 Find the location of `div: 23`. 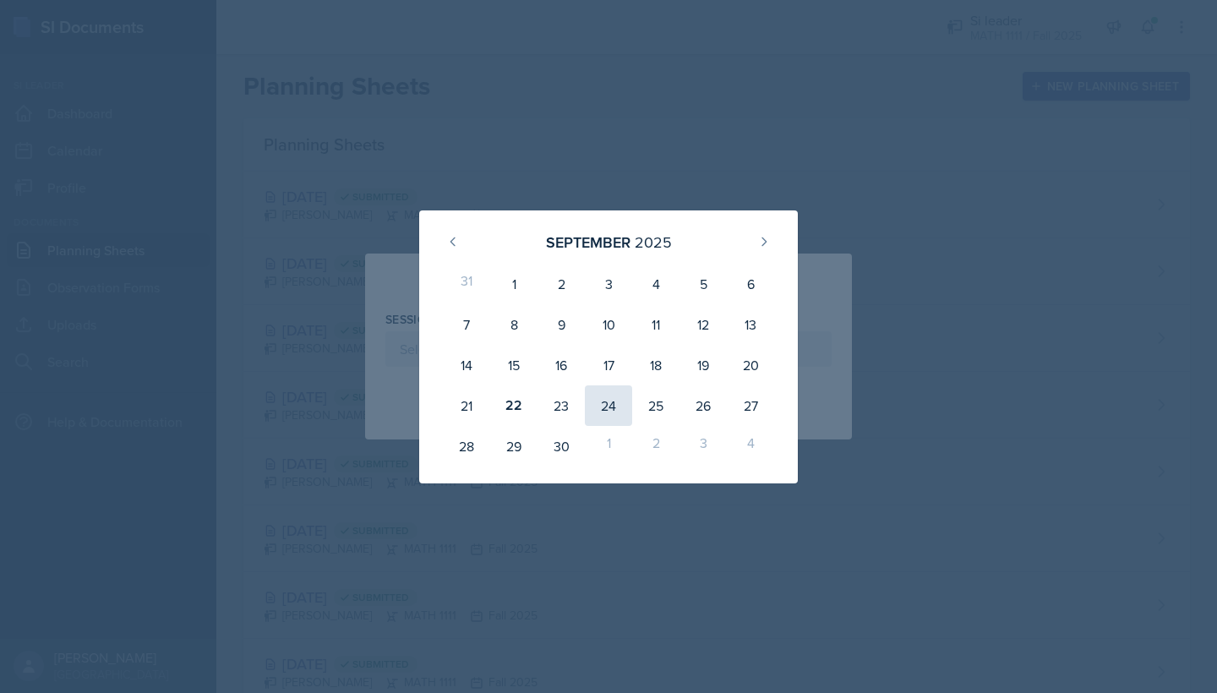

div: 23 is located at coordinates (561, 406).